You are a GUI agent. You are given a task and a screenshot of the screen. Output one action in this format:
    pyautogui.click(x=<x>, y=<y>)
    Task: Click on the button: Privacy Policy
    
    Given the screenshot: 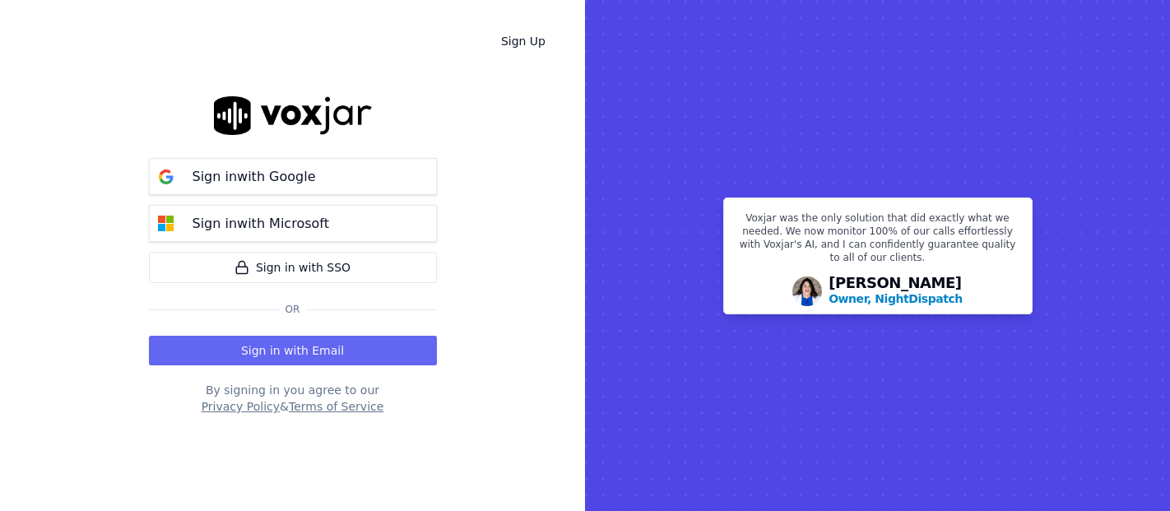 What is the action you would take?
    pyautogui.click(x=240, y=406)
    